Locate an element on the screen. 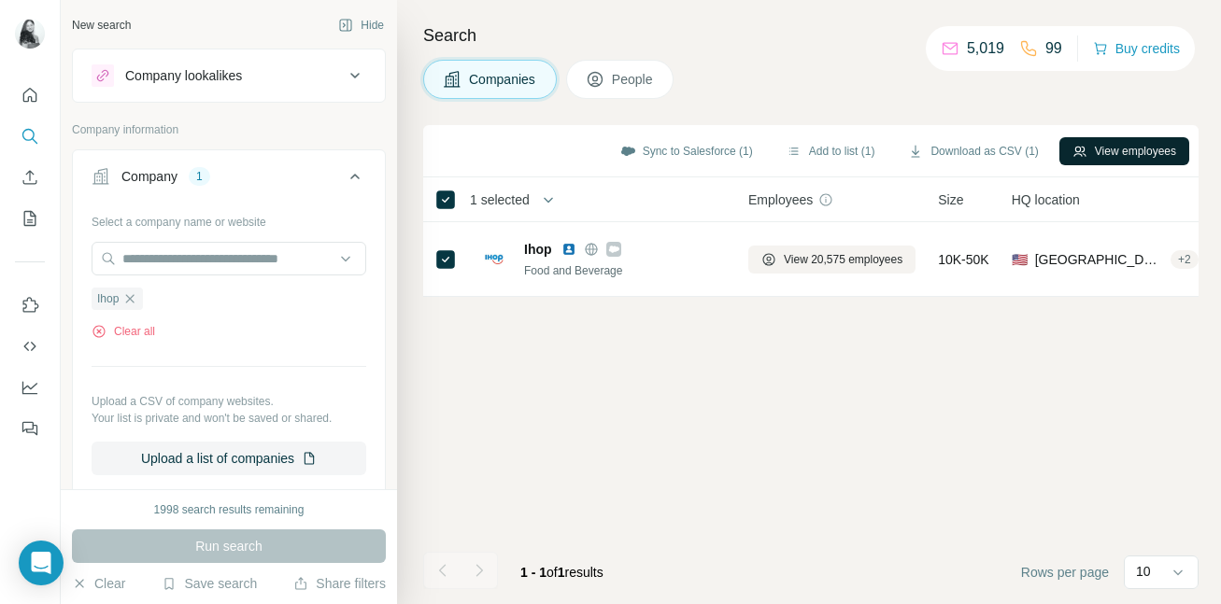  span: results is located at coordinates (561, 573).